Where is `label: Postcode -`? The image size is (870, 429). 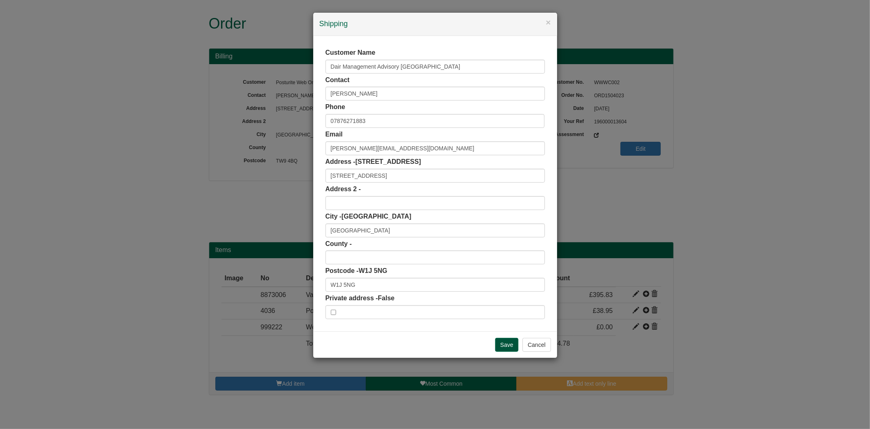 label: Postcode - is located at coordinates (357, 271).